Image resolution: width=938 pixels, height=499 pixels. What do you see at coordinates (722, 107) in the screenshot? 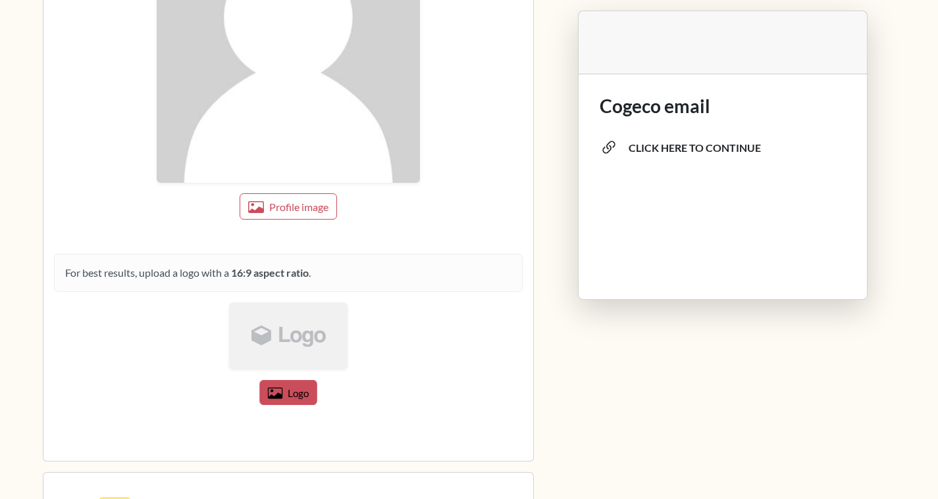
I see `h1: Cogeco email` at bounding box center [722, 107].